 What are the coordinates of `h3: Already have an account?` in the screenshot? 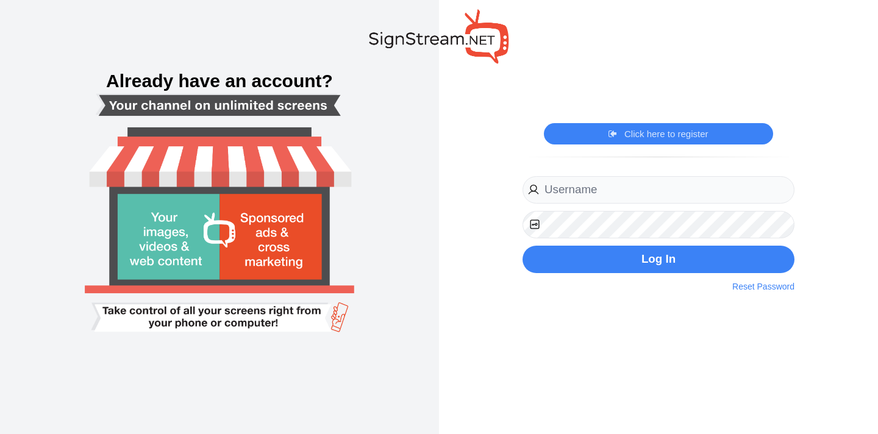 It's located at (219, 81).